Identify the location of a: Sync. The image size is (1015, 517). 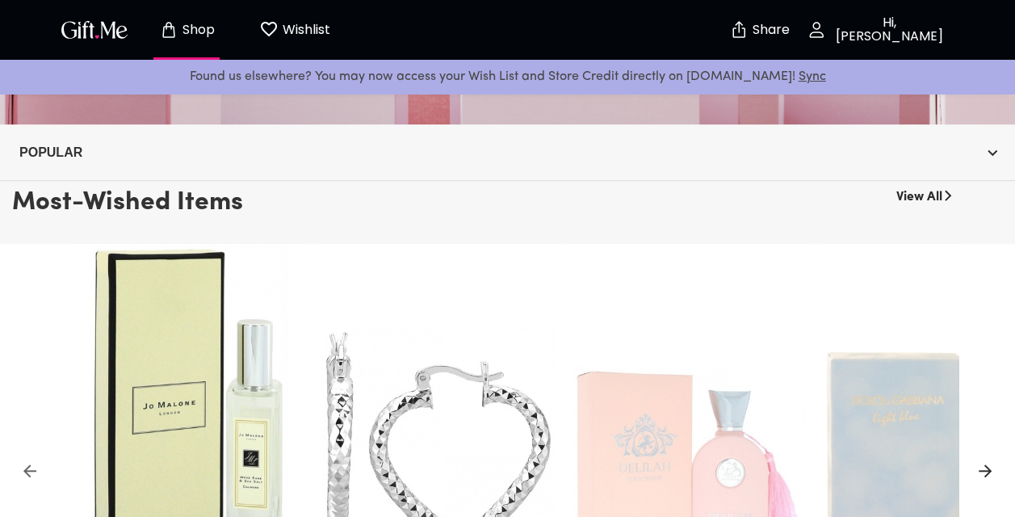
(813, 77).